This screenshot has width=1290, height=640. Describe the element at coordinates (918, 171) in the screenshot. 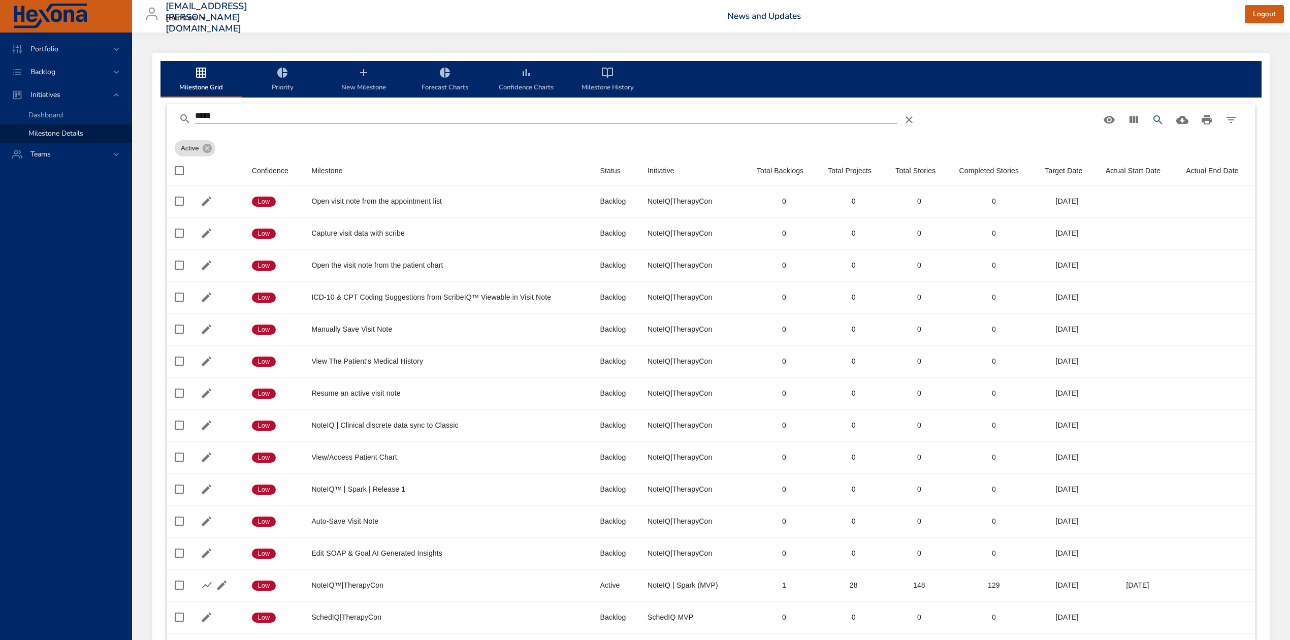

I see `span: Total Stories` at that location.